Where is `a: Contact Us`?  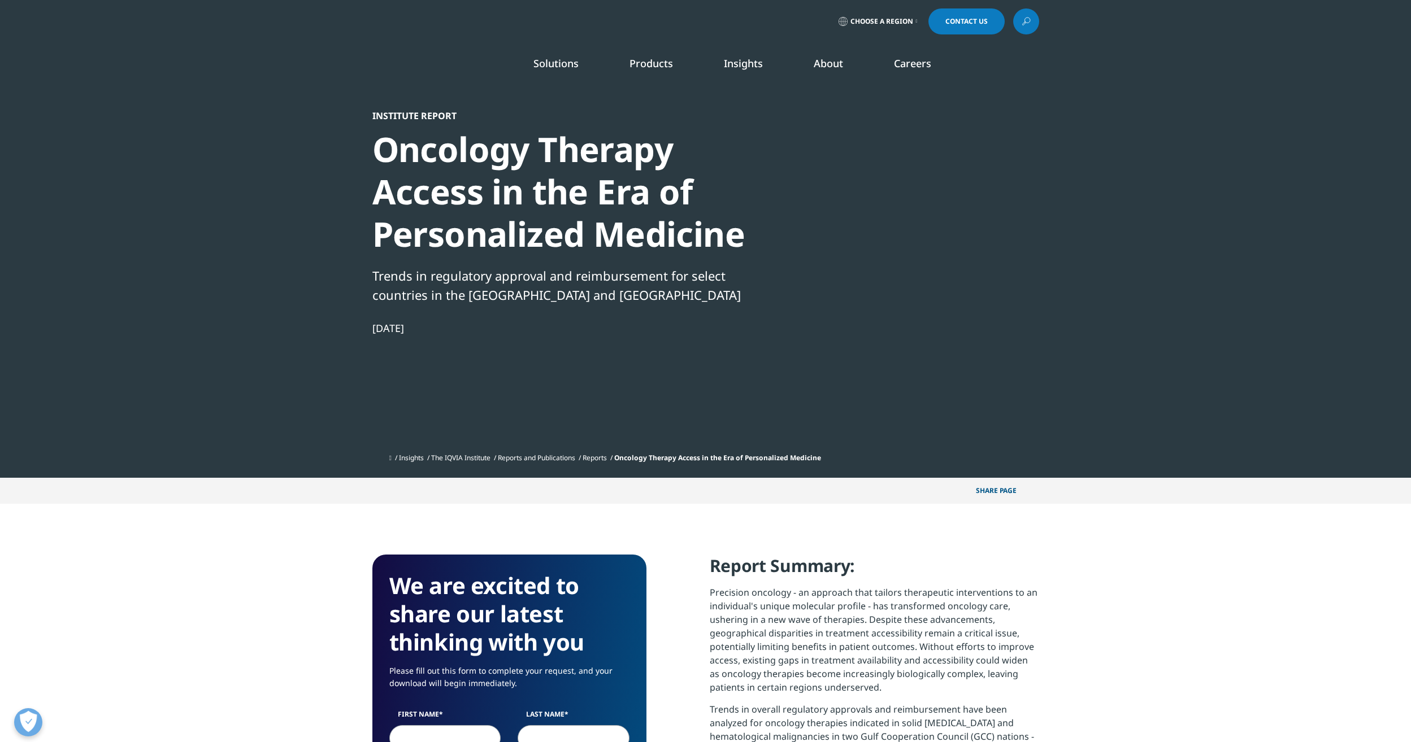
a: Contact Us is located at coordinates (966, 21).